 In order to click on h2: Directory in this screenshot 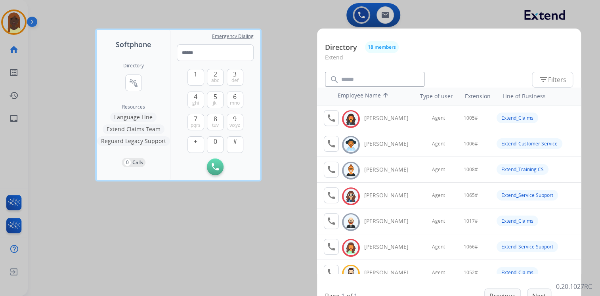, I will do `click(133, 66)`.